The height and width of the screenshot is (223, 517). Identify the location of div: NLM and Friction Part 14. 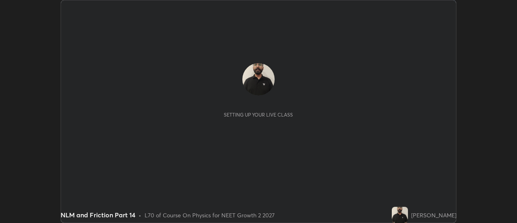
(98, 215).